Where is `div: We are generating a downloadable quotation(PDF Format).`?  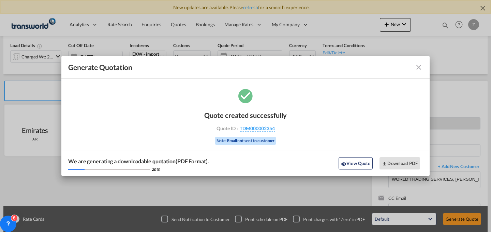 div: We are generating a downloadable quotation(PDF Format). is located at coordinates (139, 161).